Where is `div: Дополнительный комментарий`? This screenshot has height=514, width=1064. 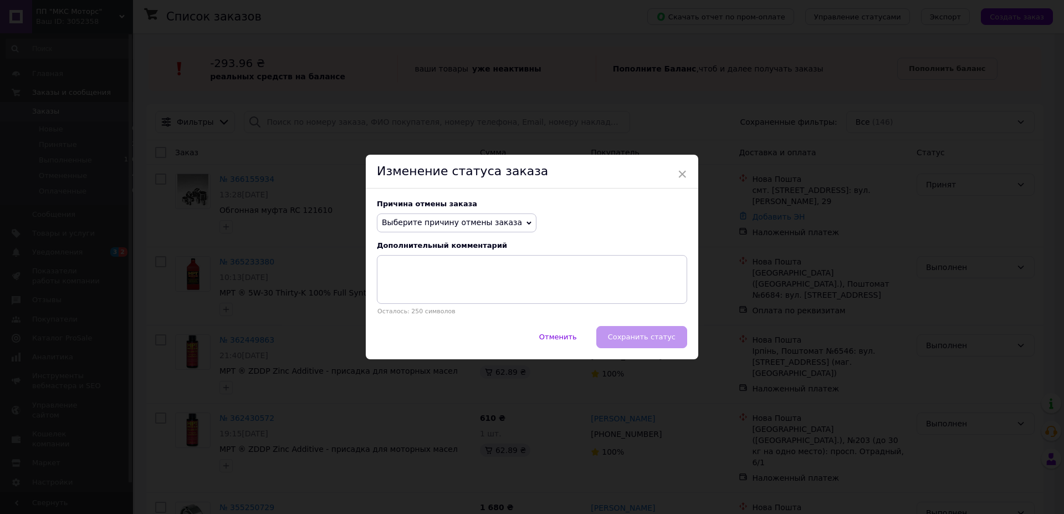
div: Дополнительный комментарий is located at coordinates (532, 245).